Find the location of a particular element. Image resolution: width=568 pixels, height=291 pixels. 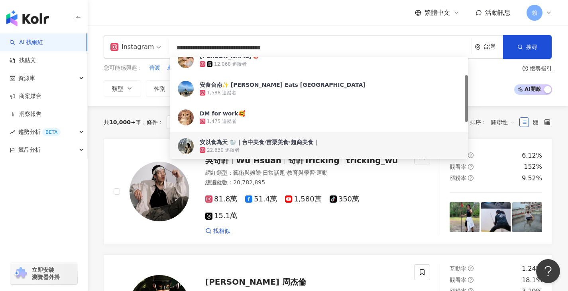

span: 繁體中文 is located at coordinates (437, 13).